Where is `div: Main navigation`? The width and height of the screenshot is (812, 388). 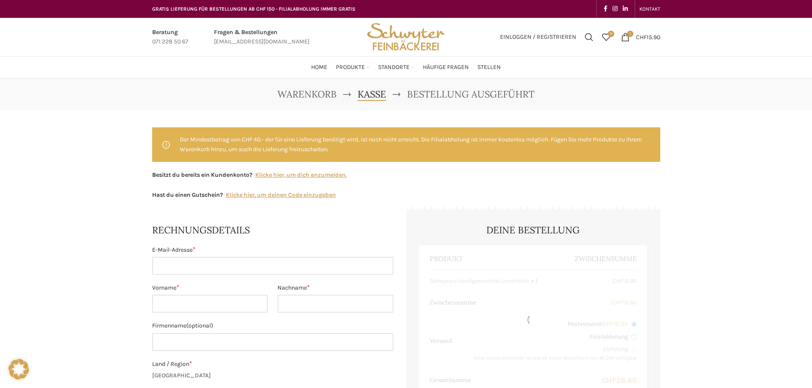
div: Main navigation is located at coordinates (406, 67).